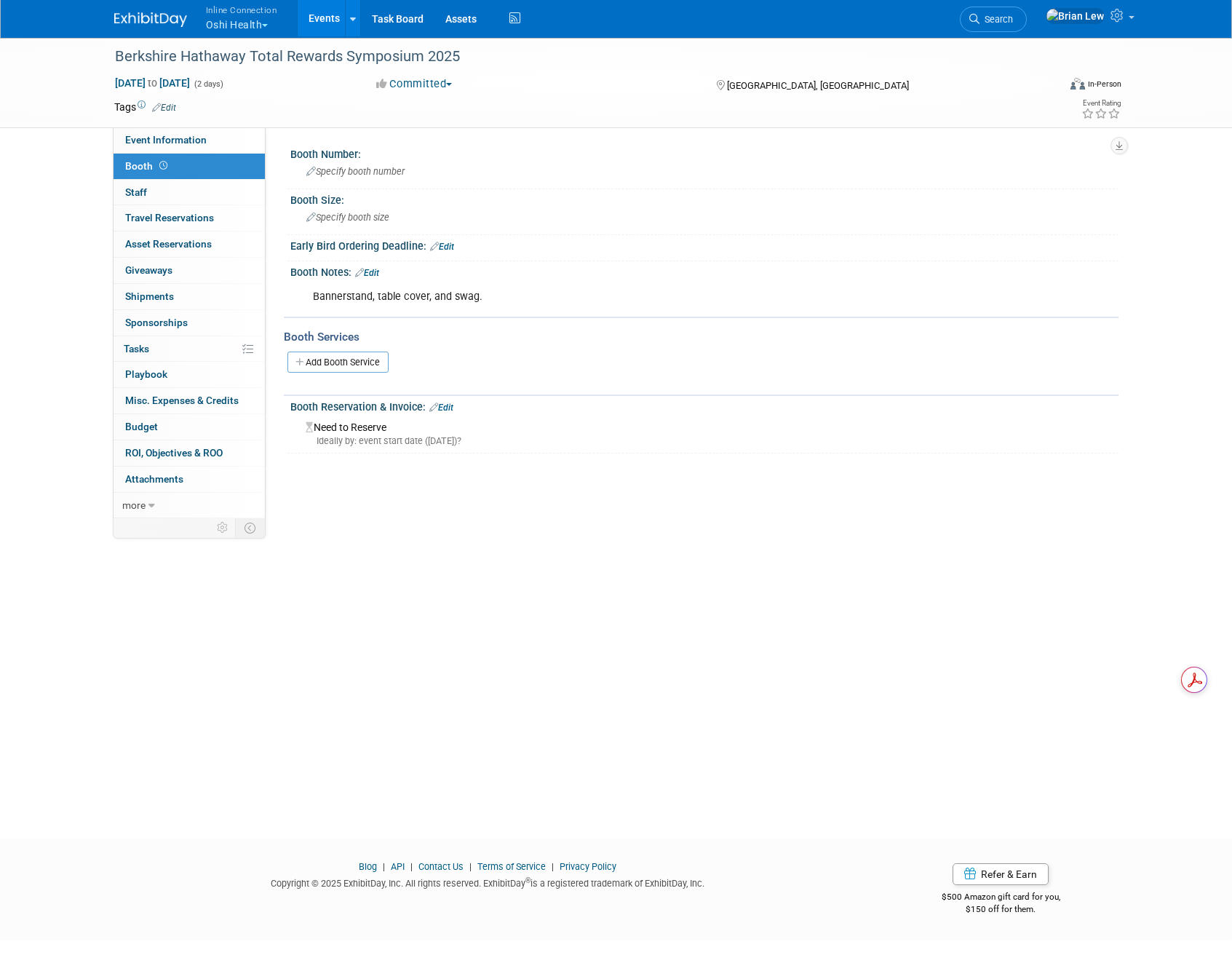 This screenshot has height=955, width=1232. I want to click on a: Booth, so click(190, 166).